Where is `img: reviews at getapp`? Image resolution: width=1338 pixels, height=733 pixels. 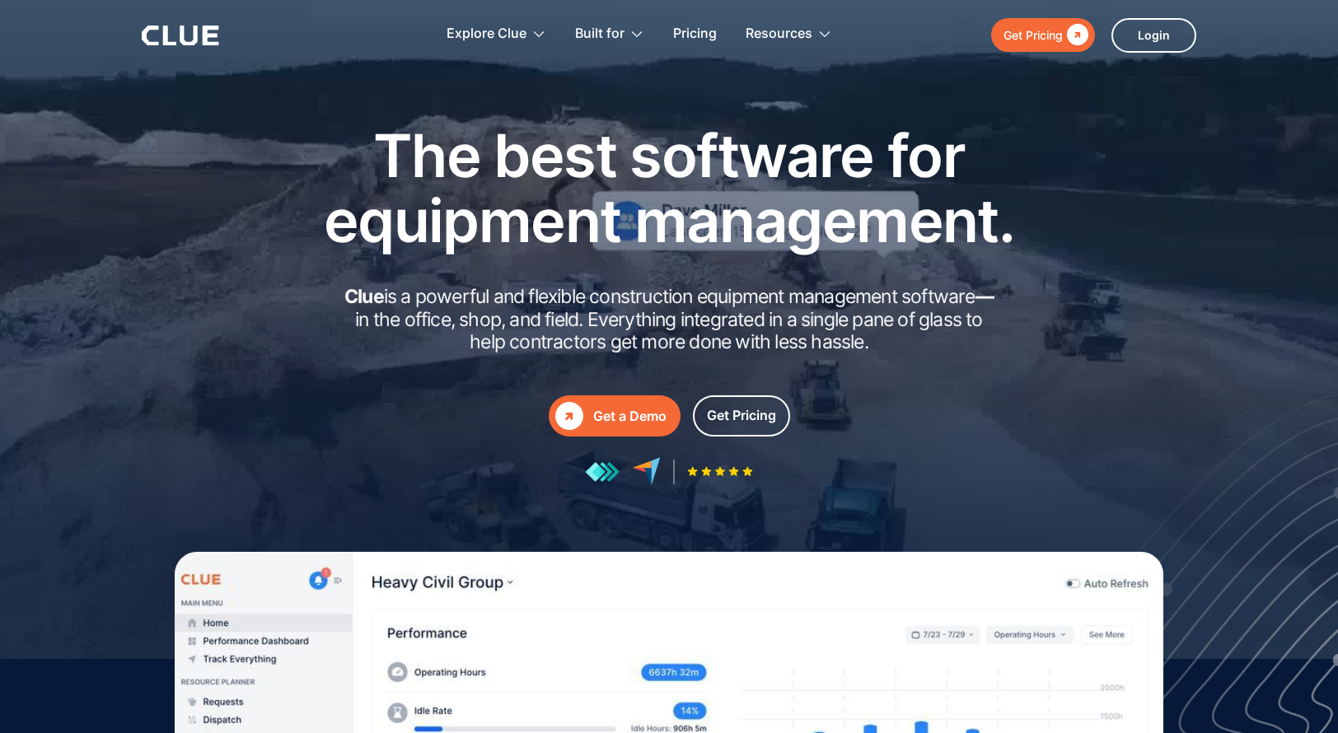
img: reviews at getapp is located at coordinates (602, 472).